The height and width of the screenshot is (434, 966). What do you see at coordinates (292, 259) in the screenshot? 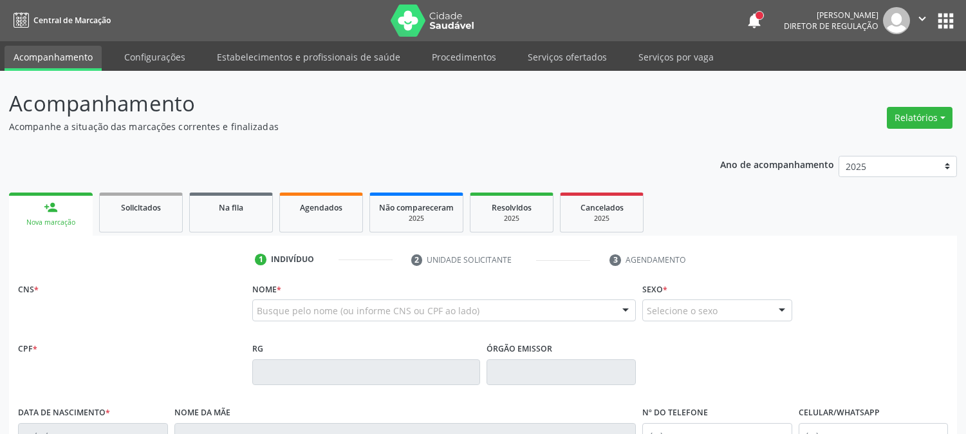
I see `div: Indivíduo` at bounding box center [292, 259].